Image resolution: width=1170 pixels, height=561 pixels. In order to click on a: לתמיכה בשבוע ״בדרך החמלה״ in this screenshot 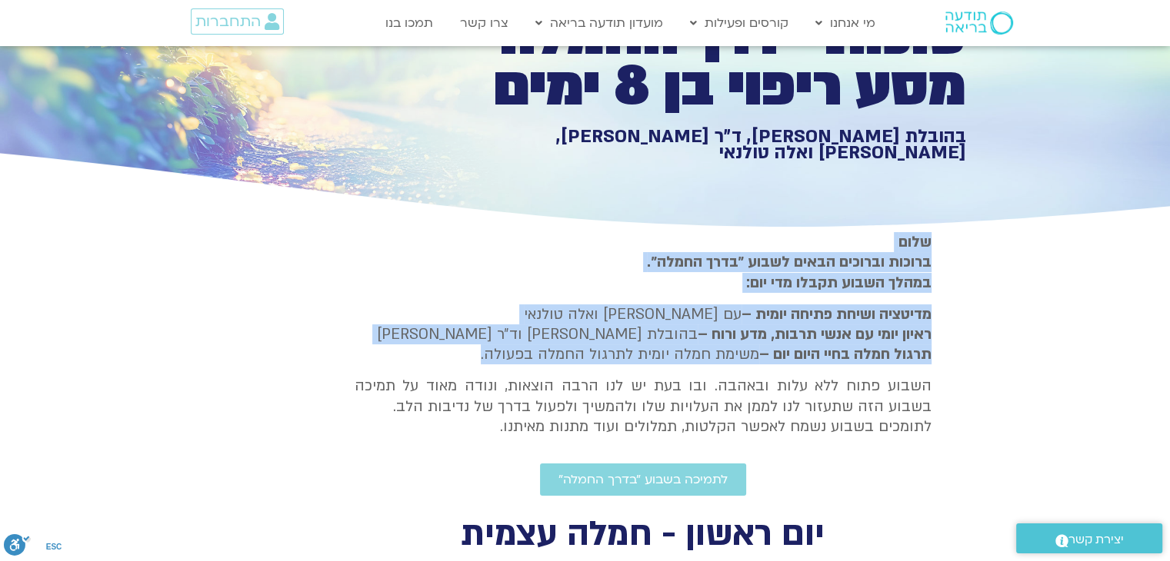, I will do `click(643, 480)`.